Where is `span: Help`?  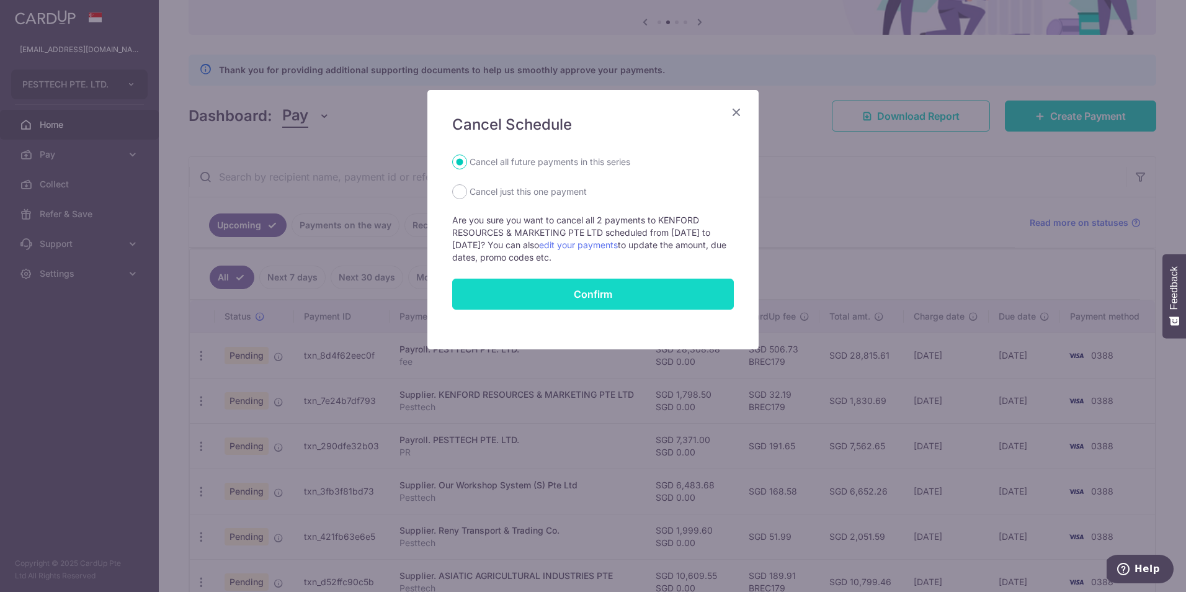
span: Help is located at coordinates (40, 14).